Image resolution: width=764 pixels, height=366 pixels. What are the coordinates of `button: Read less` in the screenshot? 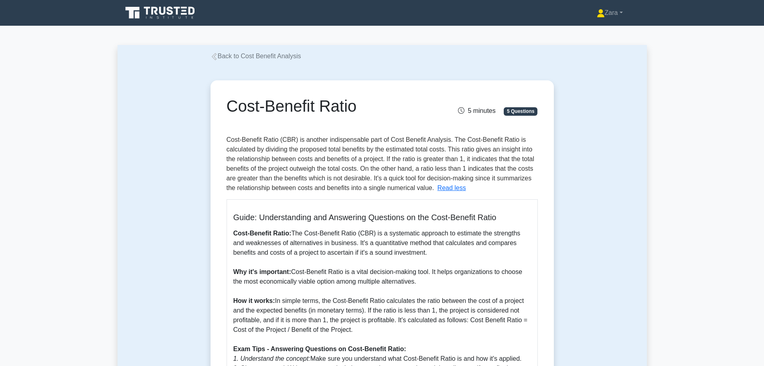 It's located at (452, 188).